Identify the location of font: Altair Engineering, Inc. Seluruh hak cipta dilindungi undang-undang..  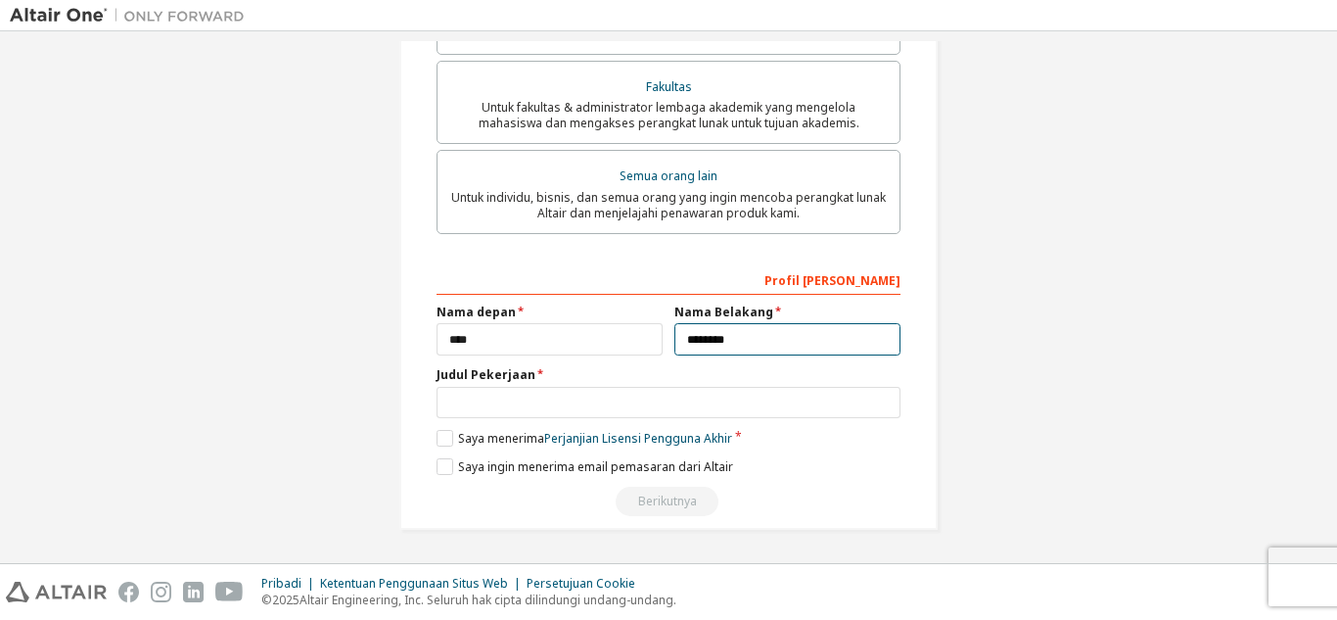
(487, 599).